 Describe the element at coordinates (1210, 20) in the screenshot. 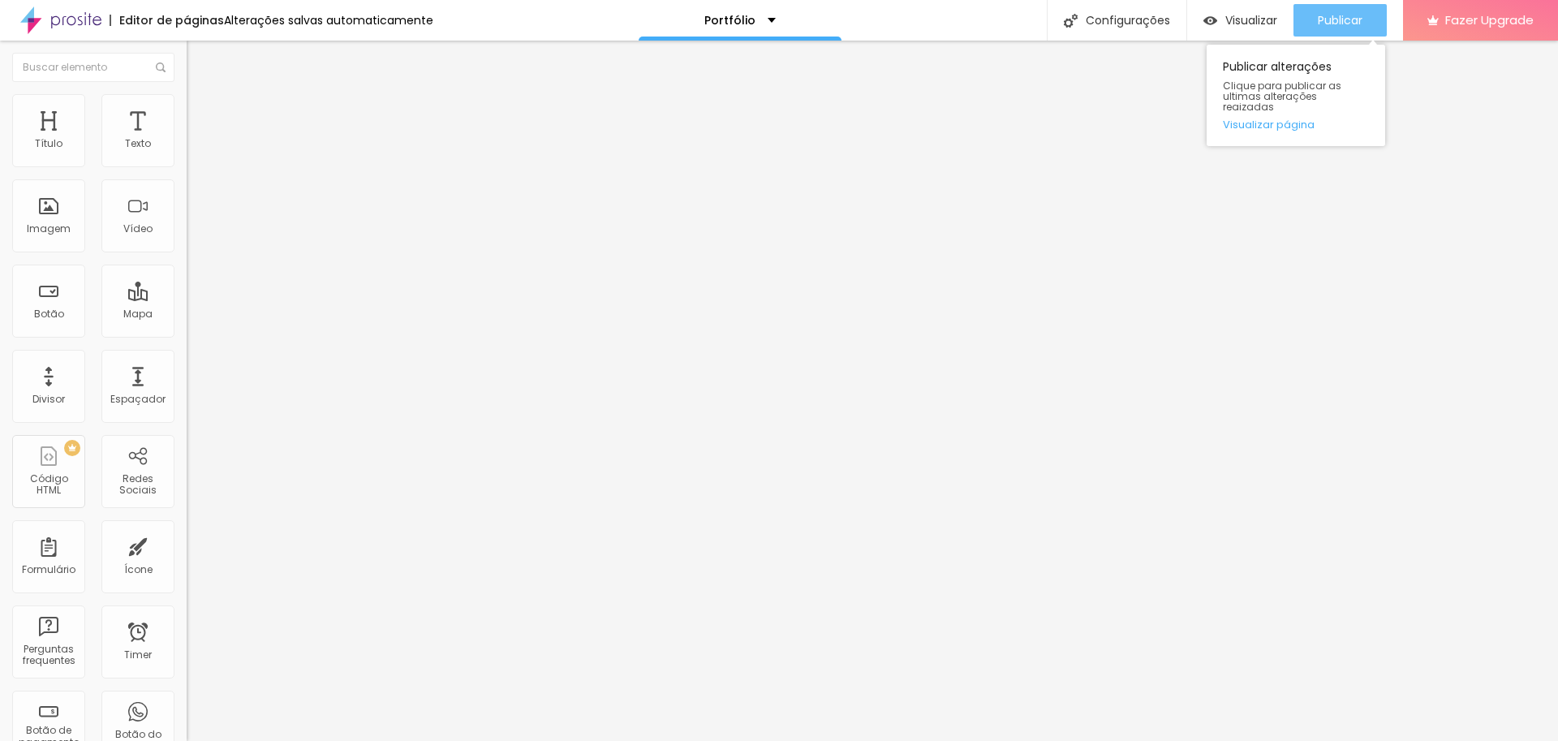

I see `img: view-1.svg` at that location.